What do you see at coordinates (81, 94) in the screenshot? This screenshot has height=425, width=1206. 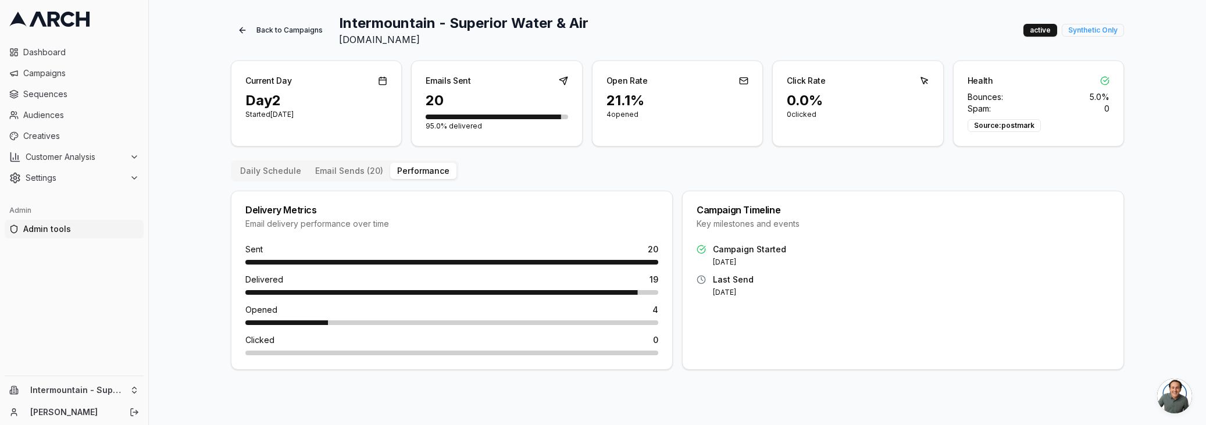 I see `span: Sequences` at bounding box center [81, 94].